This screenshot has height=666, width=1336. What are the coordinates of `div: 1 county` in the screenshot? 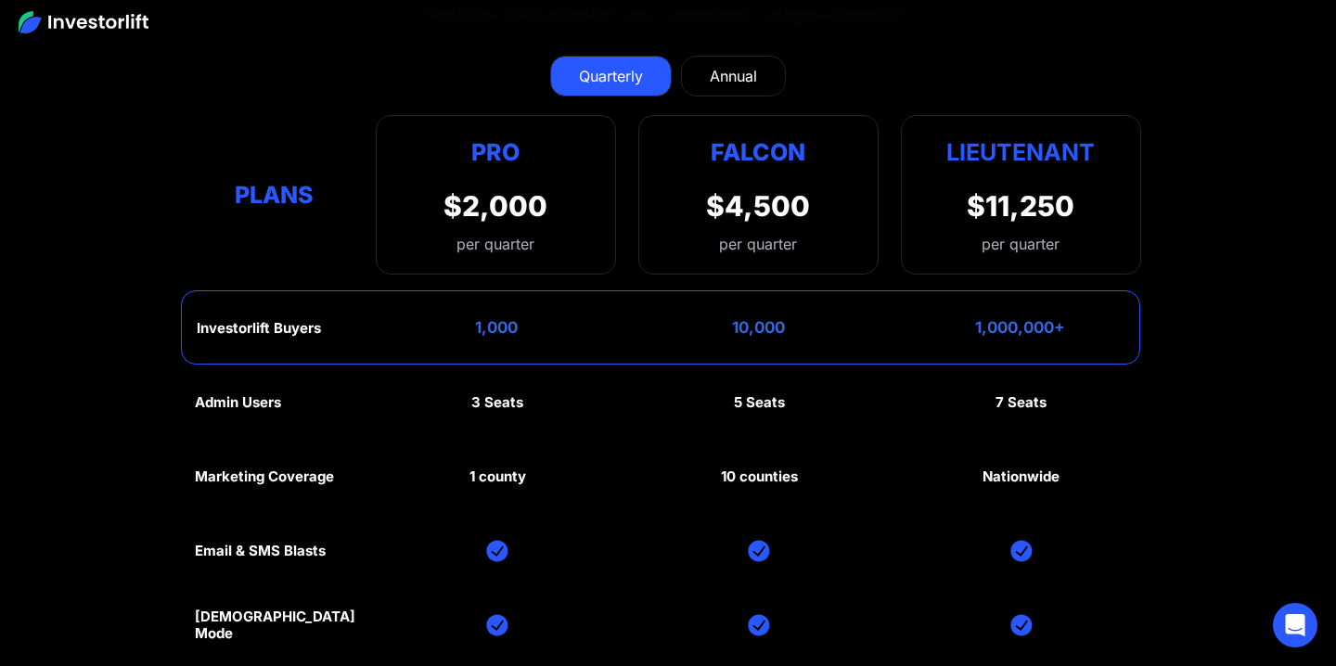 It's located at (497, 477).